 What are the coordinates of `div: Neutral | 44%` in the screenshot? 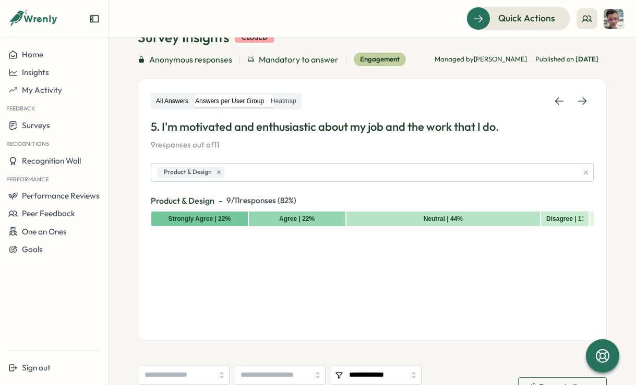 It's located at (443, 219).